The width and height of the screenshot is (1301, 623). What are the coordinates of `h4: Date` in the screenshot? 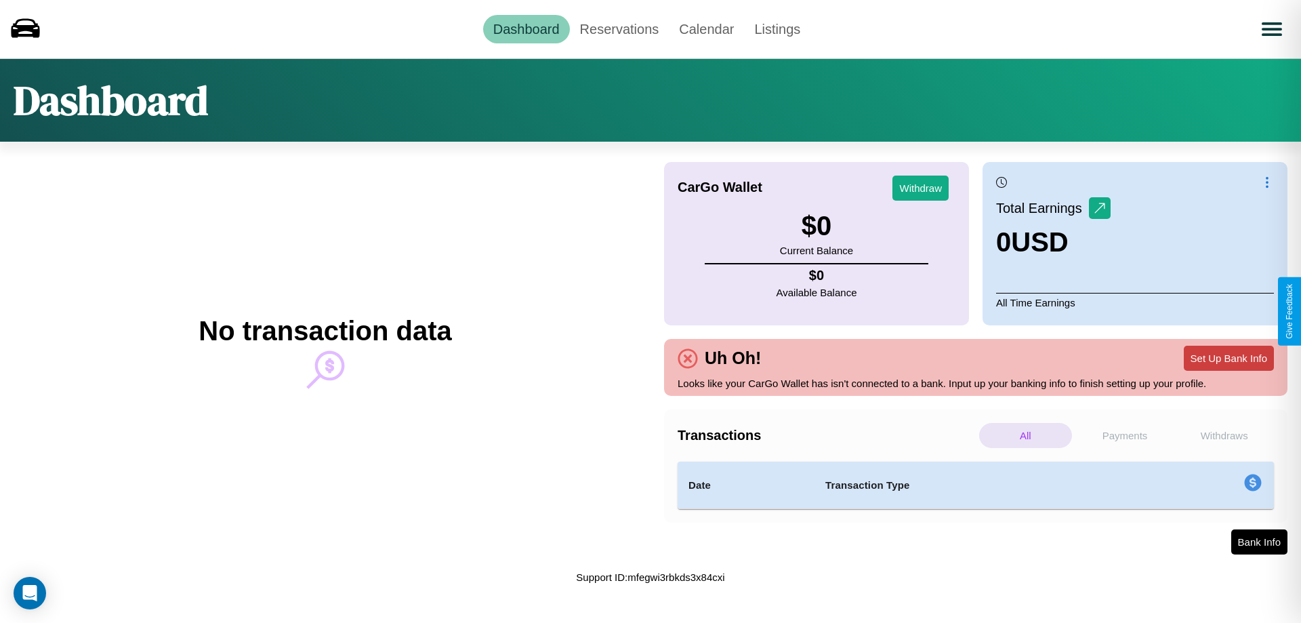 It's located at (746, 485).